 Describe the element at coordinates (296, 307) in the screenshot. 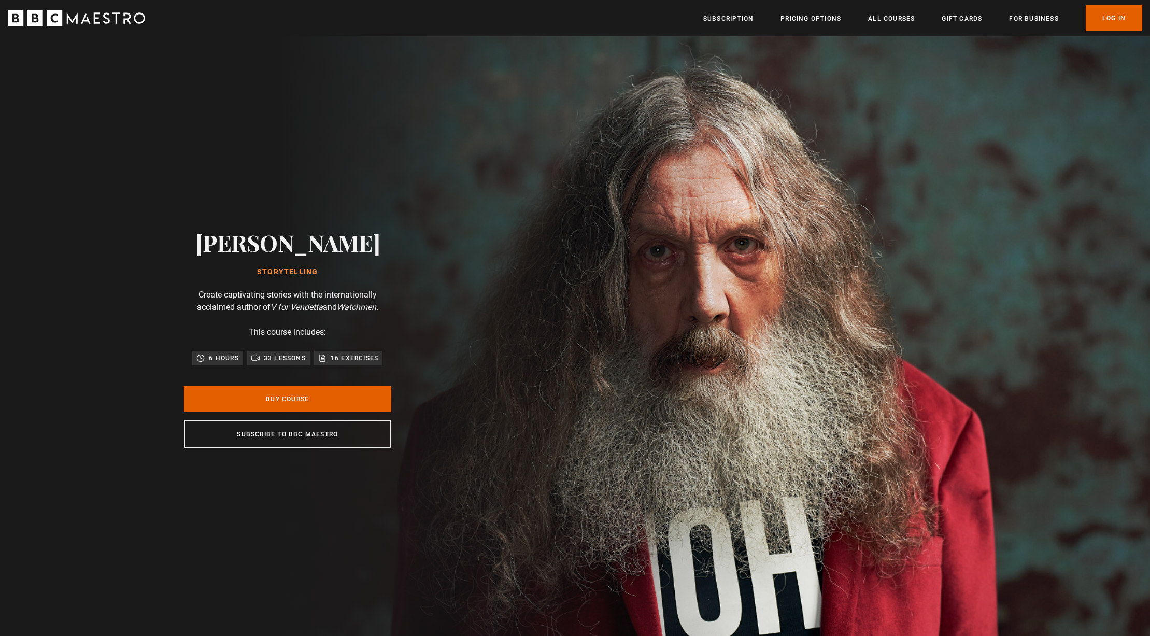

I see `i: V for Vendetta` at that location.